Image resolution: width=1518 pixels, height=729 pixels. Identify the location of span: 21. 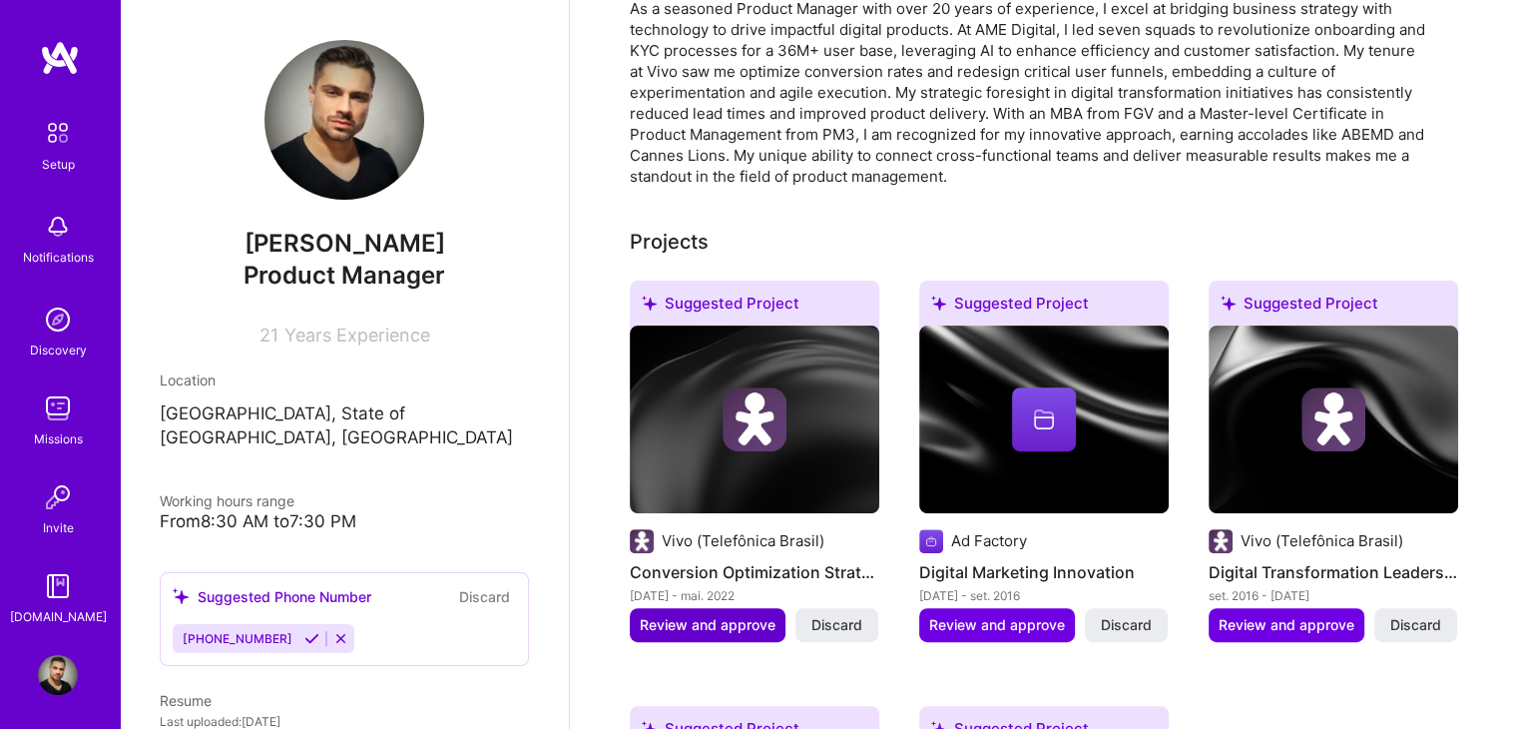
(269, 334).